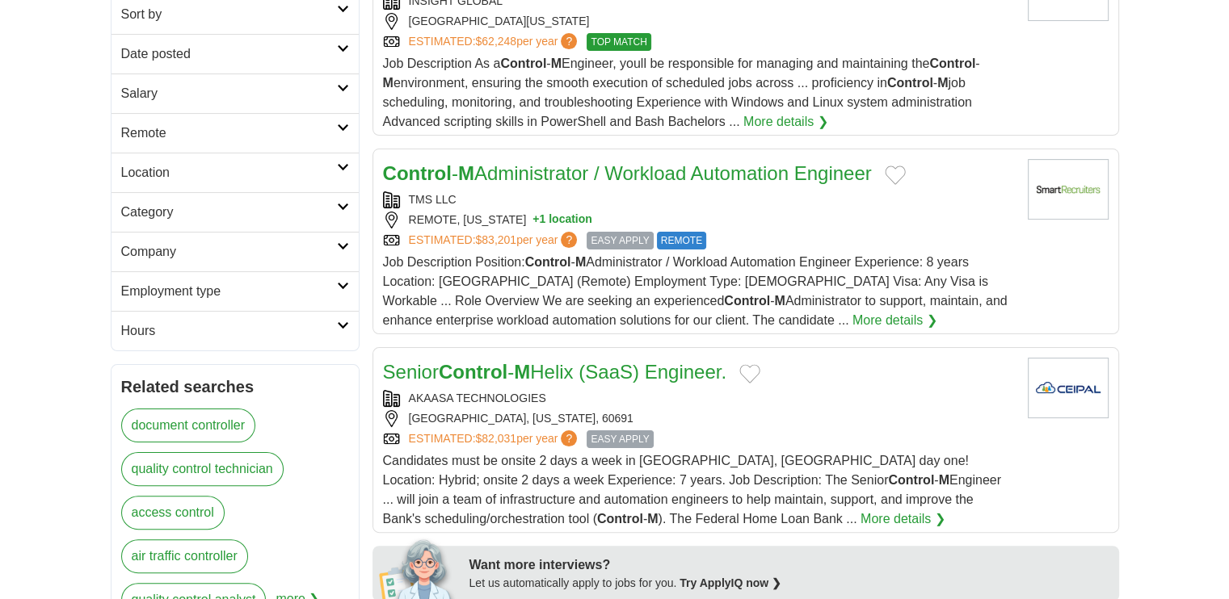 Image resolution: width=1229 pixels, height=599 pixels. Describe the element at coordinates (235, 330) in the screenshot. I see `a: Hours` at that location.